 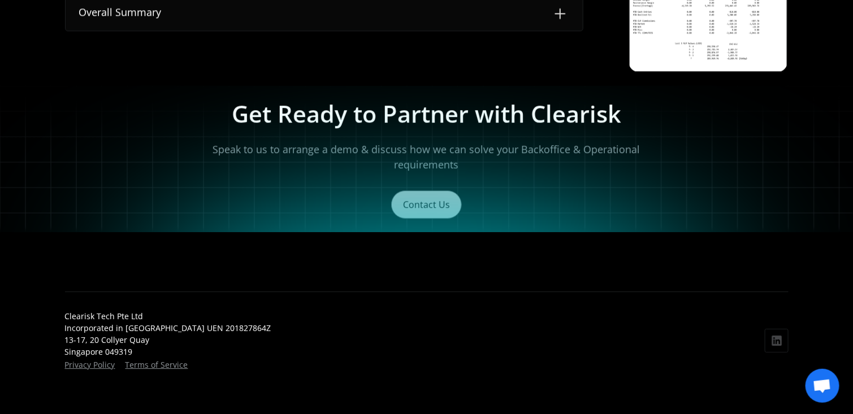 I want to click on a: Contact Us, so click(x=426, y=205).